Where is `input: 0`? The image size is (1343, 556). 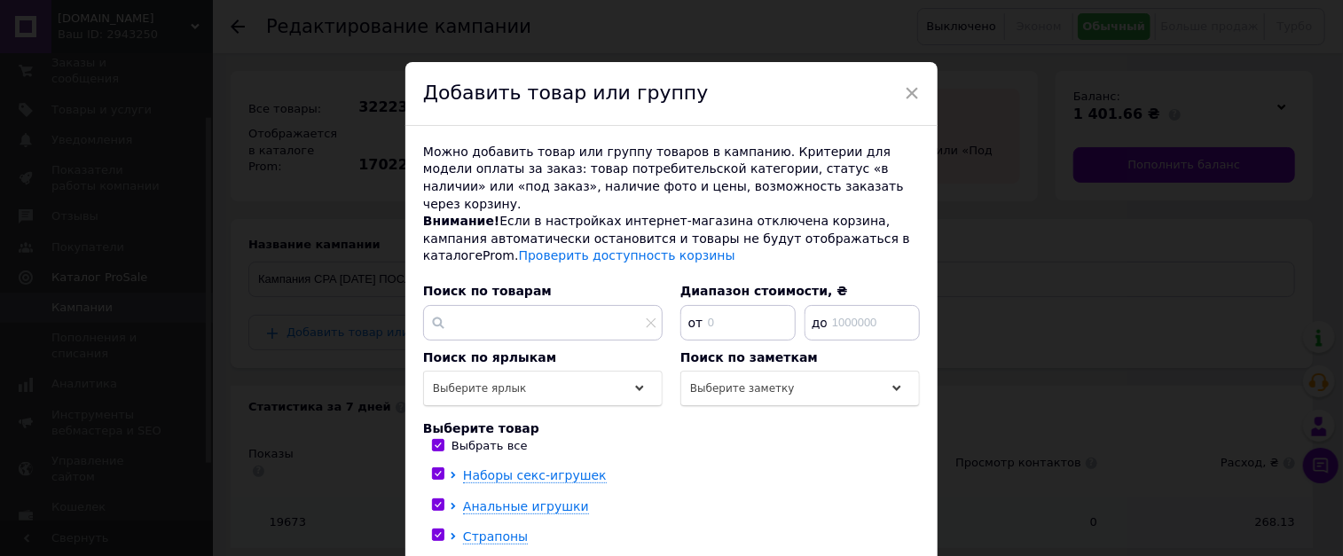 input: 0 is located at coordinates (738, 323).